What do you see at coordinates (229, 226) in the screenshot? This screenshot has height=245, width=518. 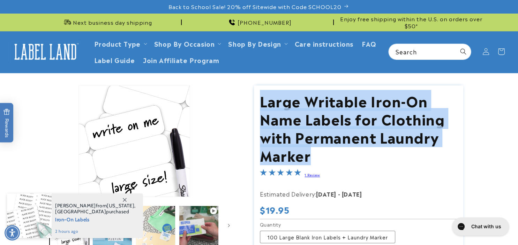 I see `button: Slide right` at bounding box center [229, 226].